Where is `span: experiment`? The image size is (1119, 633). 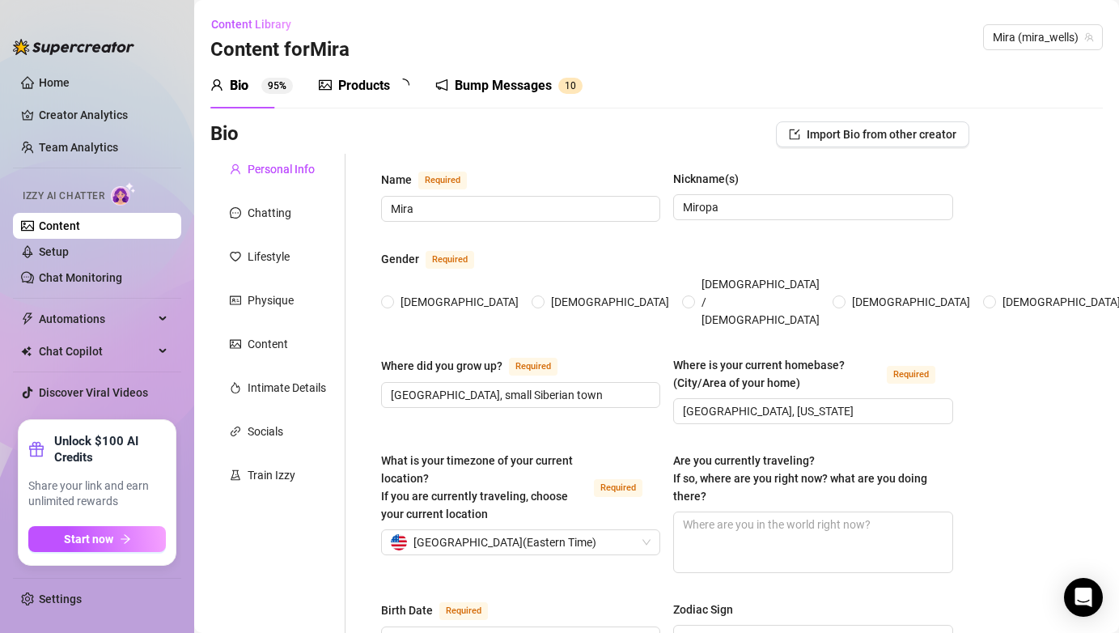 span: experiment is located at coordinates (235, 475).